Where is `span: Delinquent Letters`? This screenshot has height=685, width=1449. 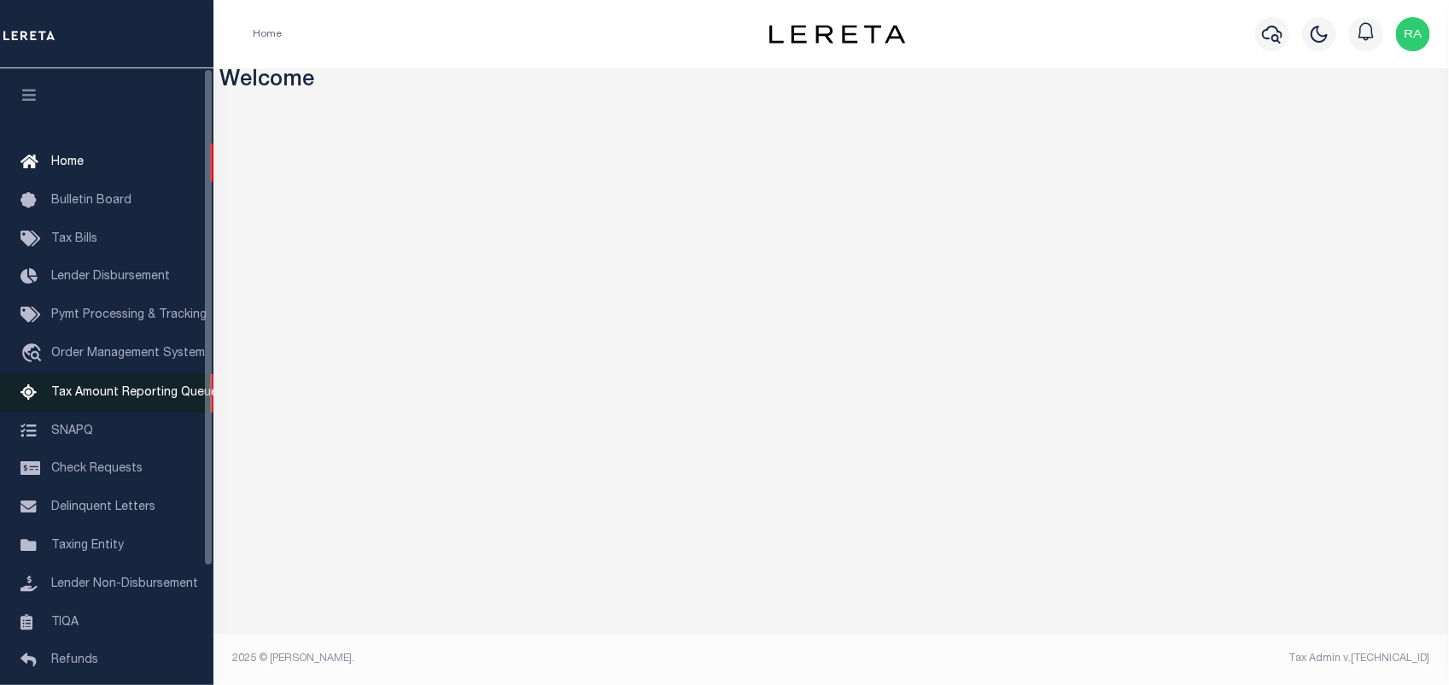 span: Delinquent Letters is located at coordinates (103, 507).